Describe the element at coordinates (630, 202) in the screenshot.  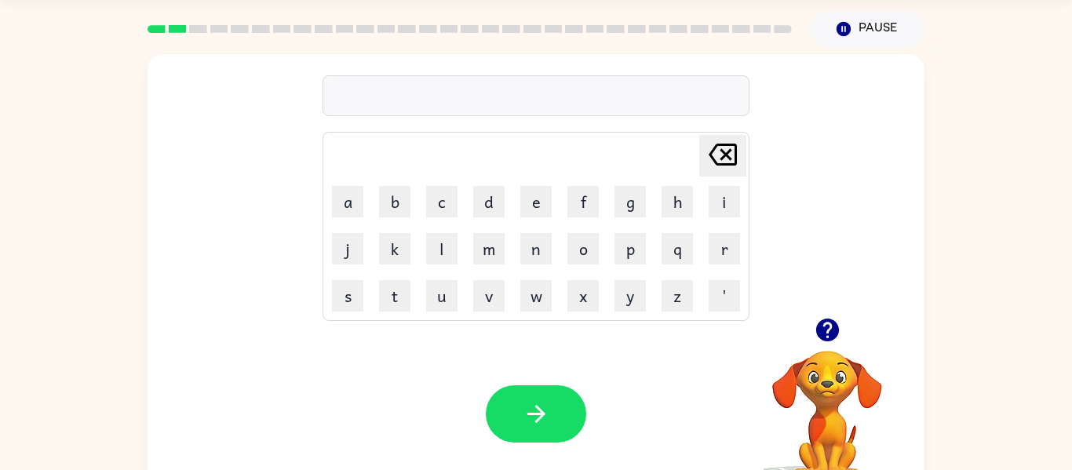
I see `button: g` at that location.